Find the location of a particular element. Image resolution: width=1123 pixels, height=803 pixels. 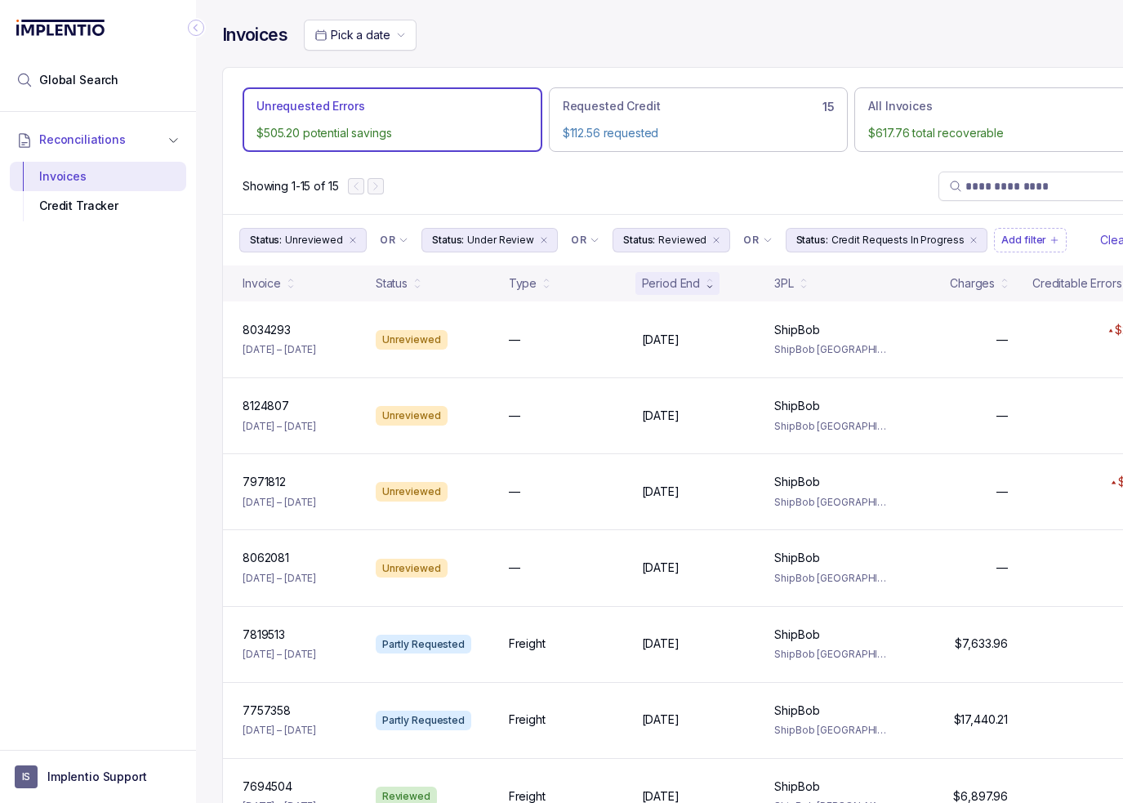

div: Reconciliations is located at coordinates (98, 191).